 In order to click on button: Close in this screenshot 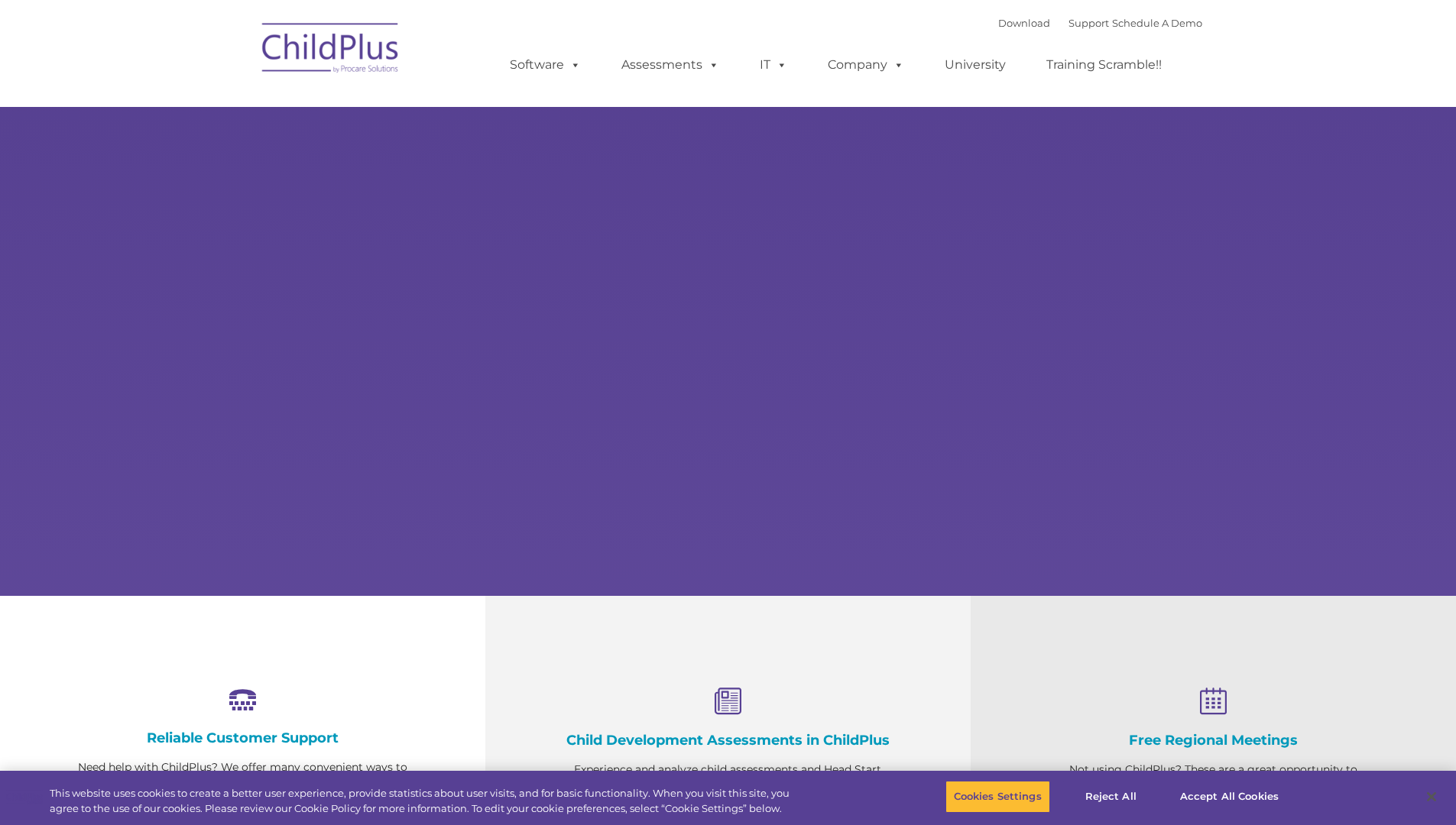, I will do `click(1431, 797)`.